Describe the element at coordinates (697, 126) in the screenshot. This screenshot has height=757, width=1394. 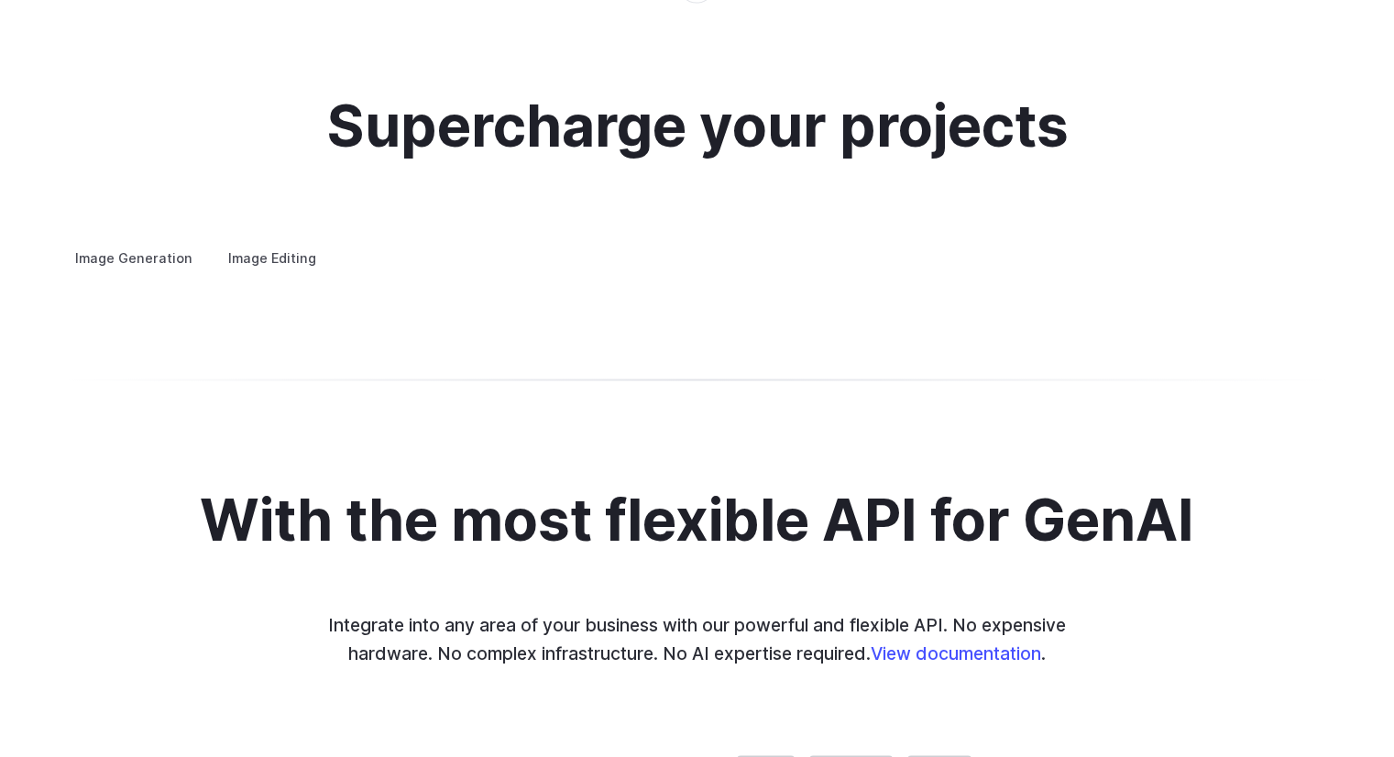
I see `h2: Supercharge your projects` at that location.